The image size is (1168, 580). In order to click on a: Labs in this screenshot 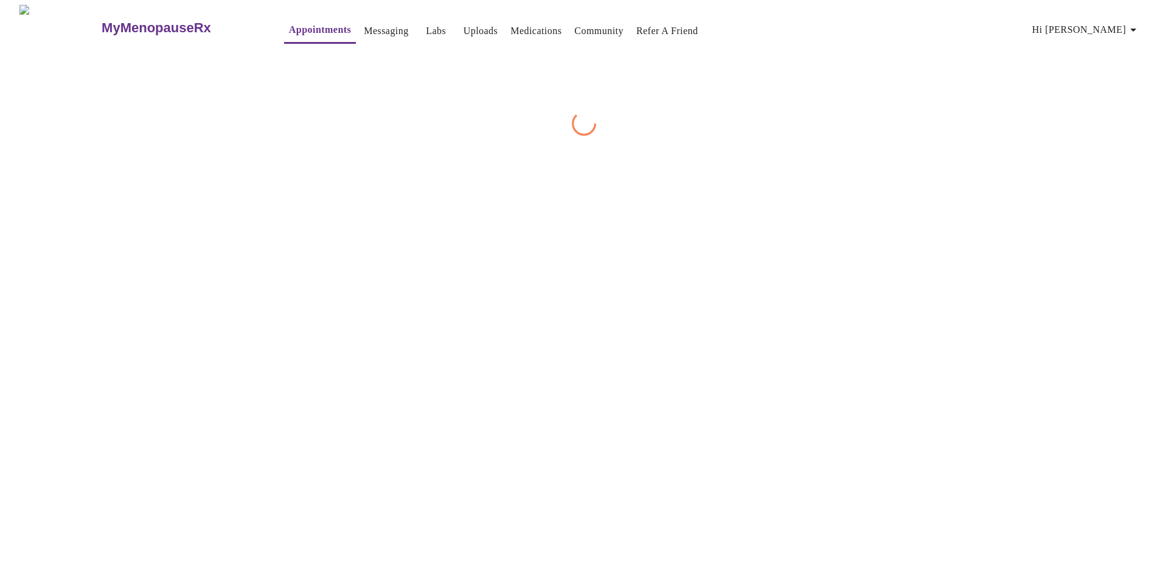, I will do `click(435, 31)`.